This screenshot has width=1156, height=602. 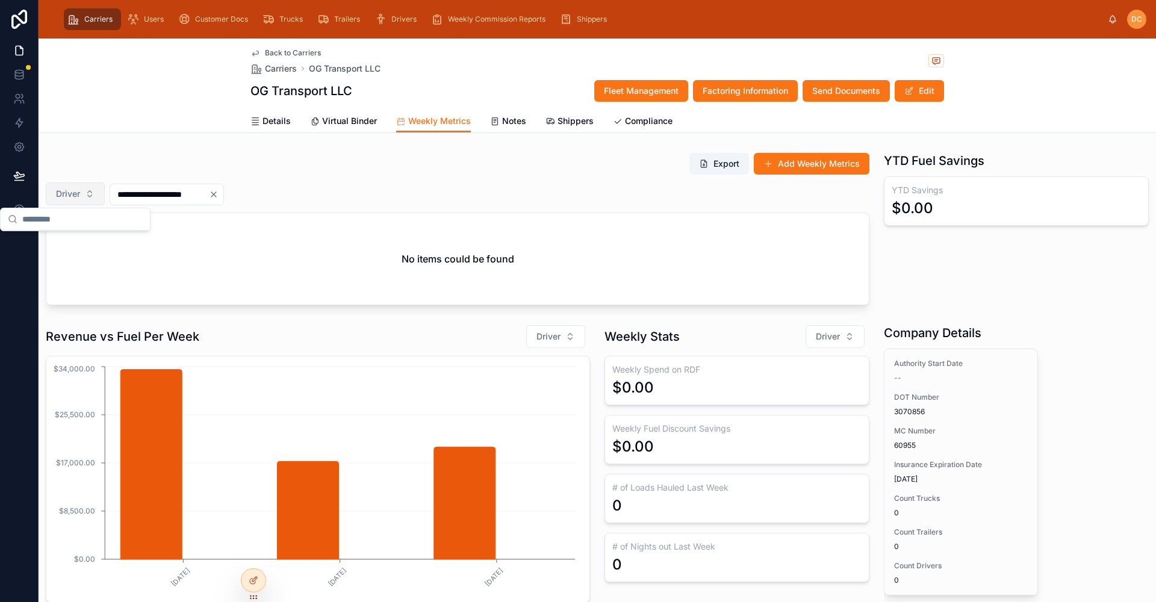 What do you see at coordinates (961, 397) in the screenshot?
I see `span: DOT Number` at bounding box center [961, 397].